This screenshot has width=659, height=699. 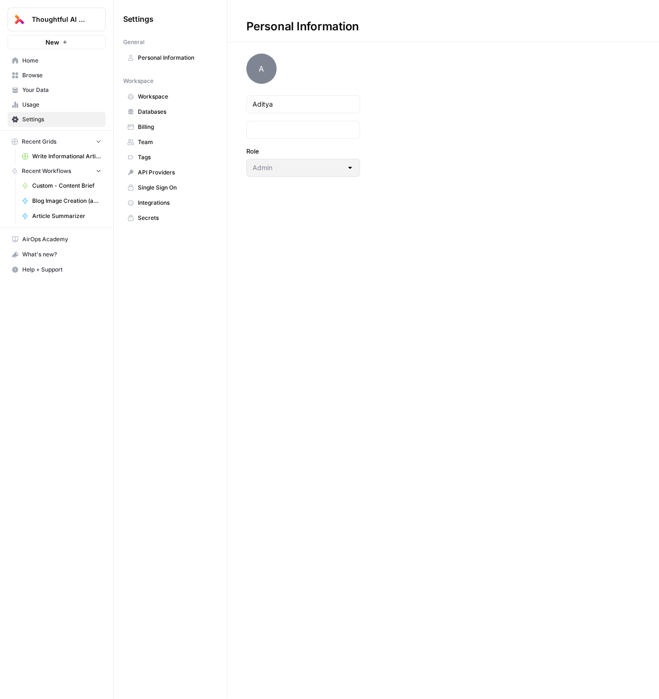 I want to click on span: Billing, so click(x=175, y=127).